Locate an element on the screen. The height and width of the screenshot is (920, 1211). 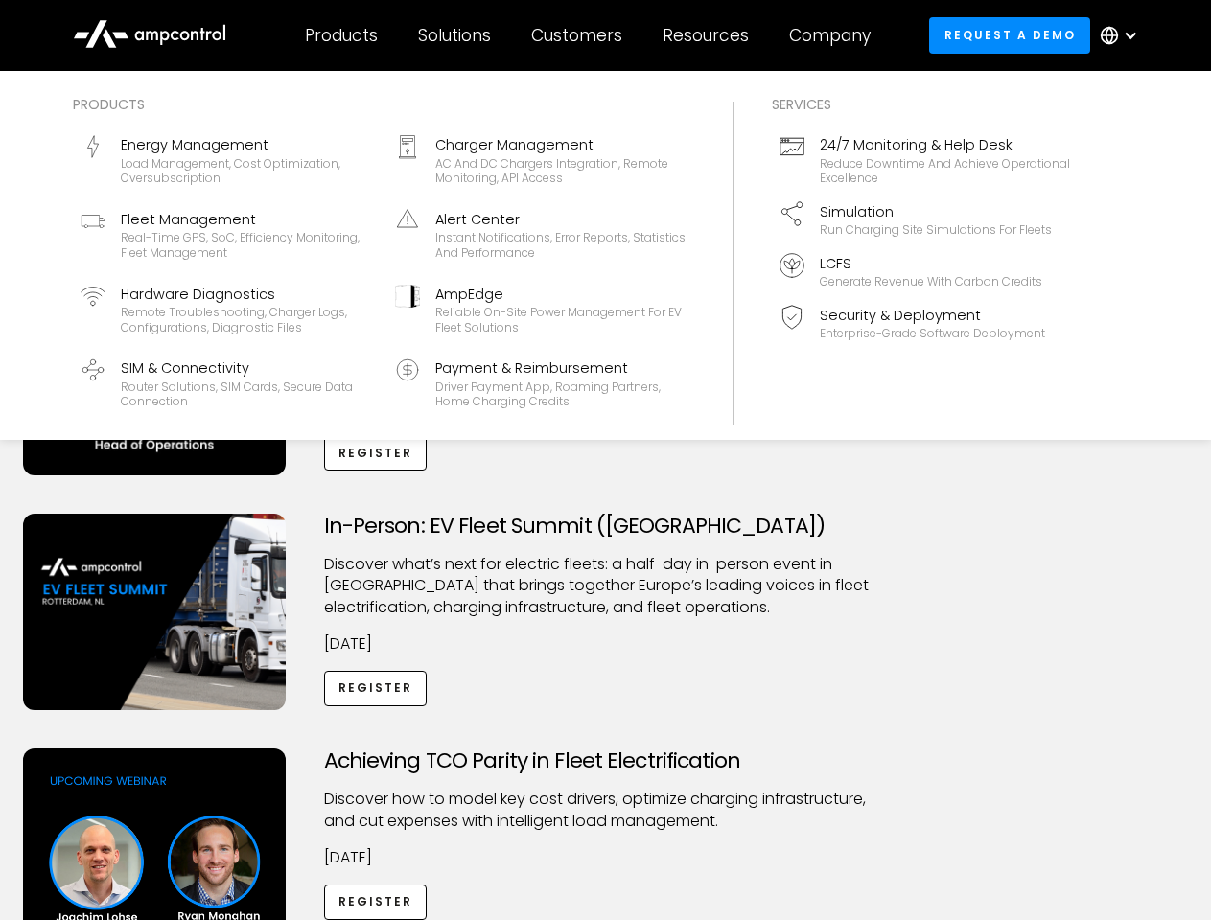
a: Request a demo is located at coordinates (1009, 35).